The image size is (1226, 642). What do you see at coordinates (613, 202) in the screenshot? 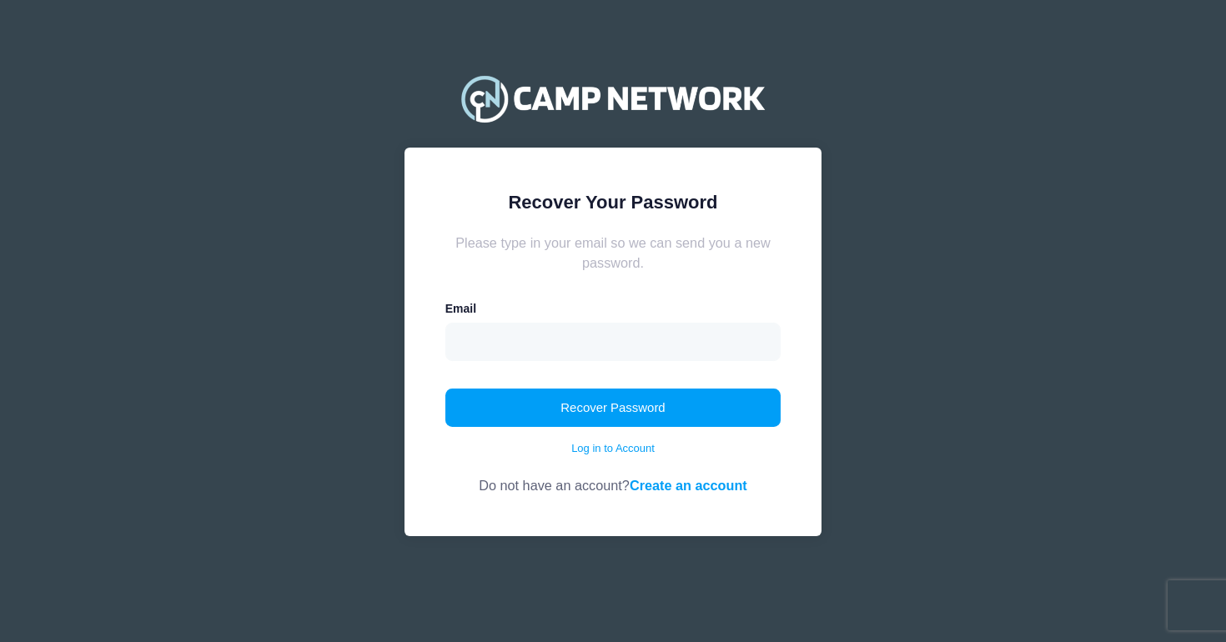
I see `div: Recover Your Password` at bounding box center [613, 202].